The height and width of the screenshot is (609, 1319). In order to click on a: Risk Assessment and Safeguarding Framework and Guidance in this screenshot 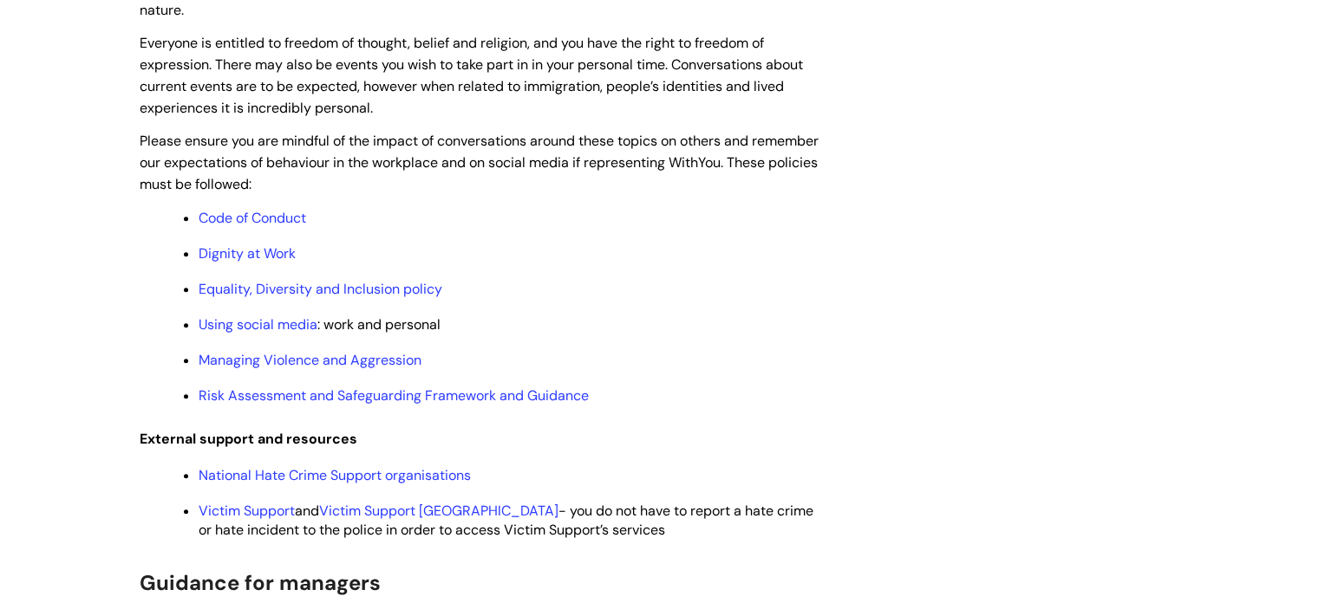, I will do `click(394, 395)`.